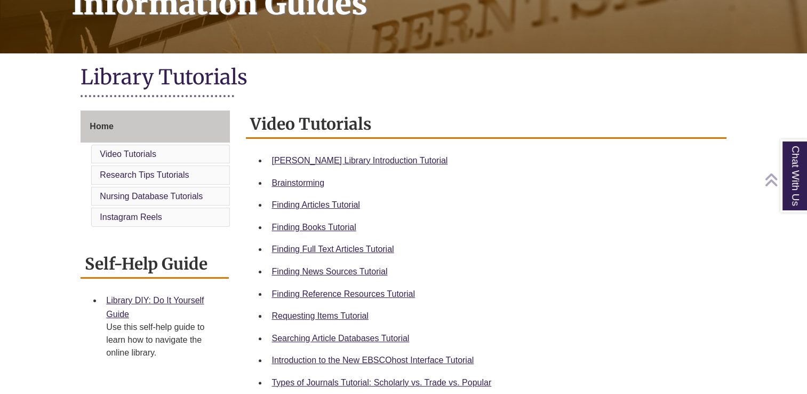 The height and width of the screenshot is (394, 807). I want to click on a: Requesting Items Tutorial, so click(320, 315).